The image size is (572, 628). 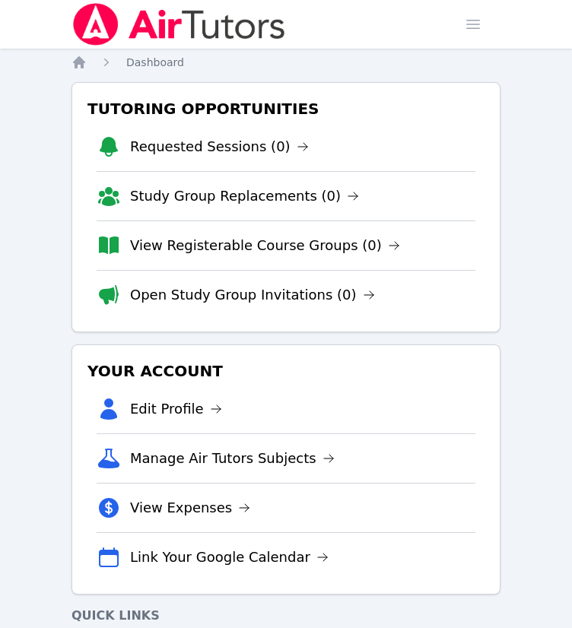 What do you see at coordinates (179, 24) in the screenshot?
I see `img: Air Tutors` at bounding box center [179, 24].